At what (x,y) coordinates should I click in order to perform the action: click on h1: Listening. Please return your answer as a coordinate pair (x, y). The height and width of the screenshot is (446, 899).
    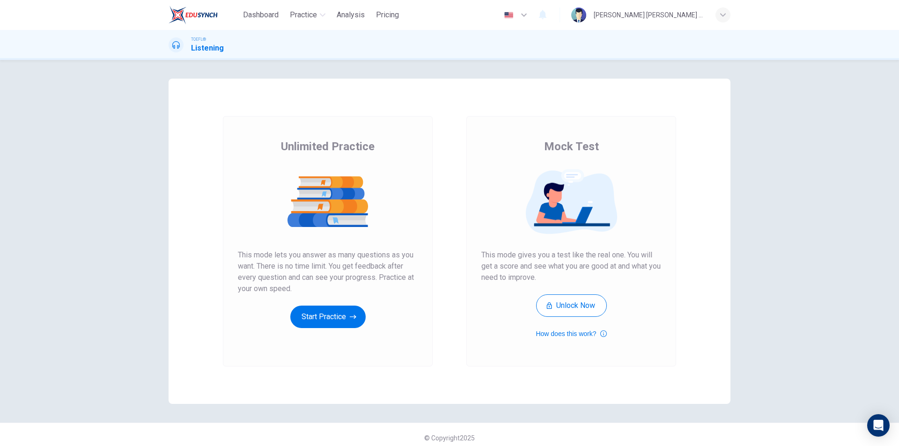
    Looking at the image, I should click on (208, 48).